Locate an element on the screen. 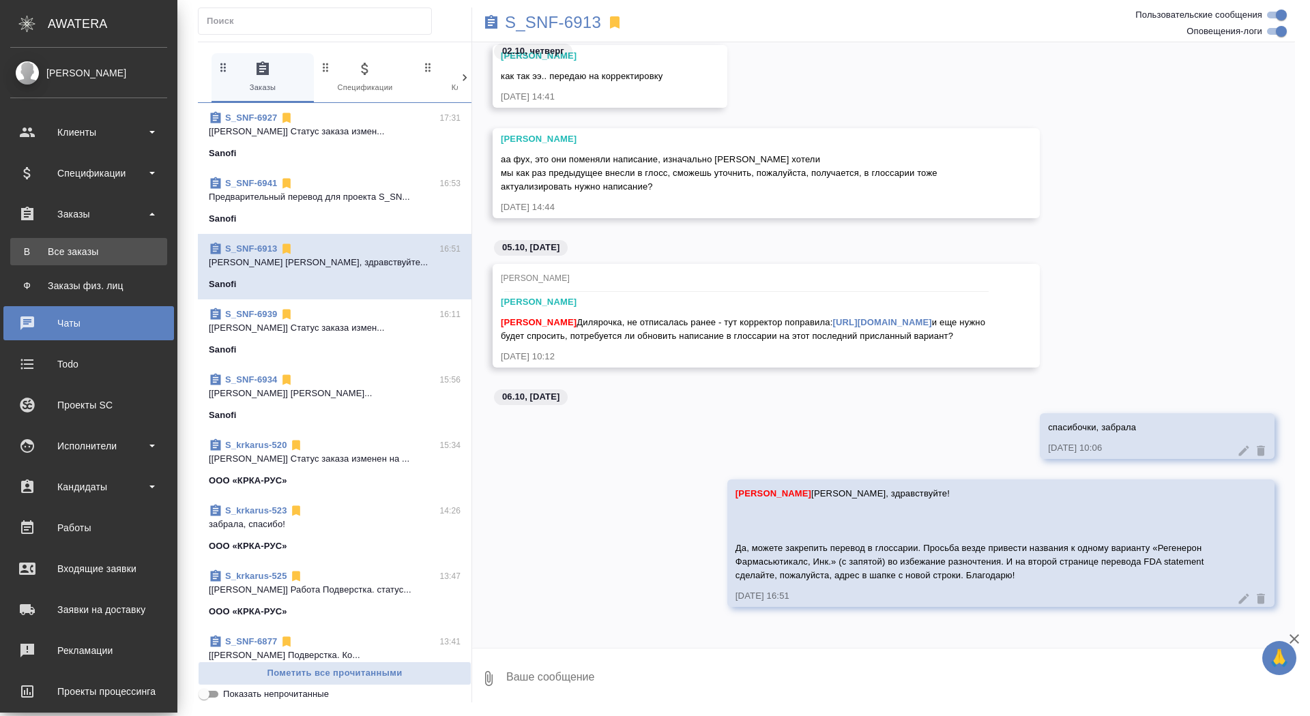 This screenshot has width=1310, height=716. span: Клиенты is located at coordinates (467, 77).